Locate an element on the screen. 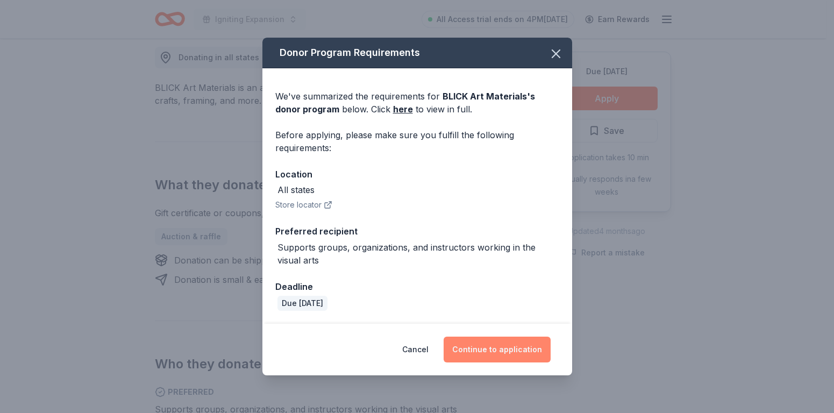  div: Preferred recipient is located at coordinates (417, 231).